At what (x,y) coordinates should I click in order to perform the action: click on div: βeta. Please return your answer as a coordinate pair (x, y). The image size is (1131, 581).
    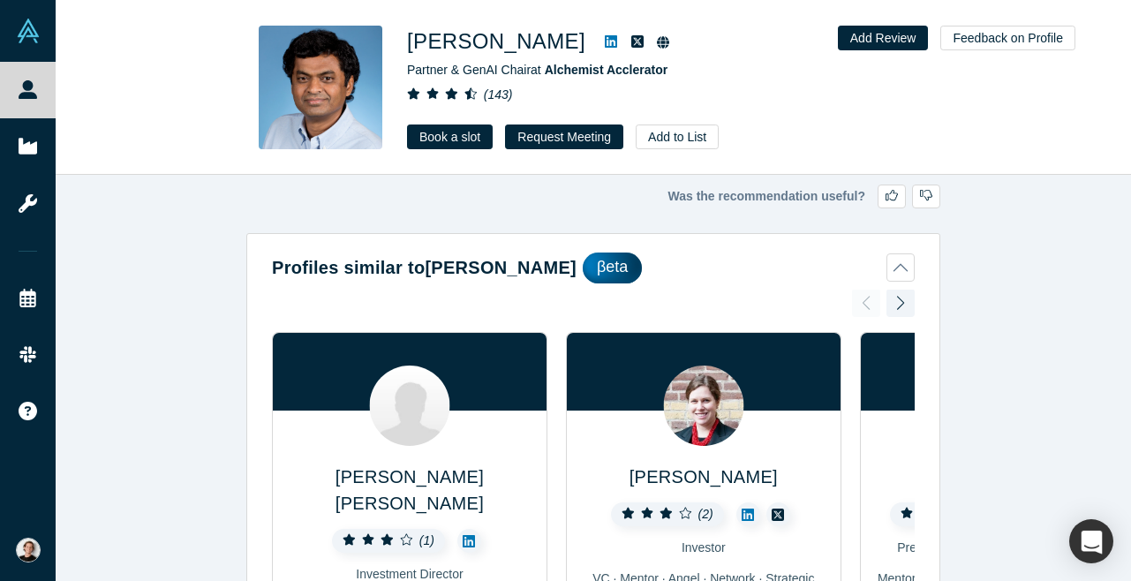
    Looking at the image, I should click on (612, 268).